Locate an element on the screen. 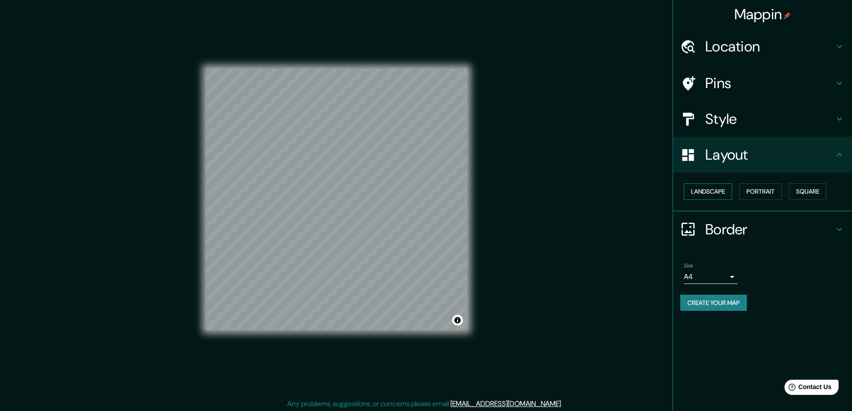  div: Border is located at coordinates (763, 230).